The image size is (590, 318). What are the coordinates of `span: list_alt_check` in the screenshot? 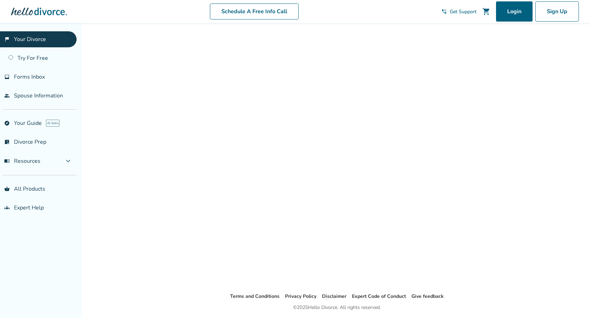 It's located at (7, 142).